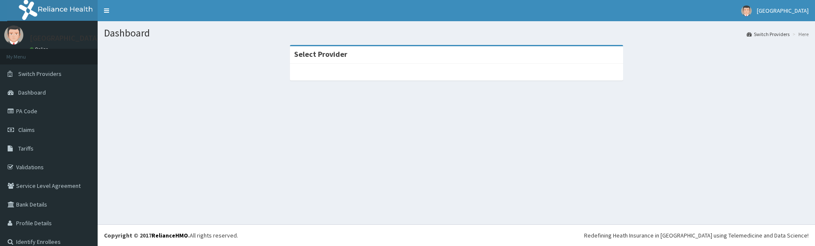 This screenshot has height=246, width=815. I want to click on span: Claims, so click(26, 130).